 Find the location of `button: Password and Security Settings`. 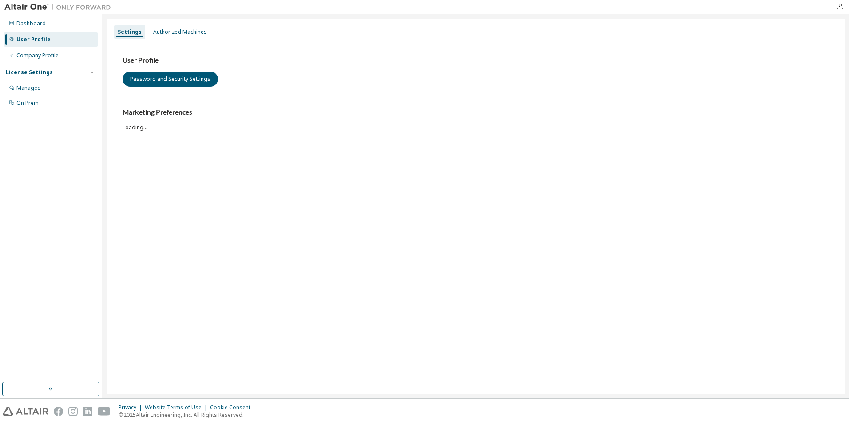

button: Password and Security Settings is located at coordinates (170, 79).